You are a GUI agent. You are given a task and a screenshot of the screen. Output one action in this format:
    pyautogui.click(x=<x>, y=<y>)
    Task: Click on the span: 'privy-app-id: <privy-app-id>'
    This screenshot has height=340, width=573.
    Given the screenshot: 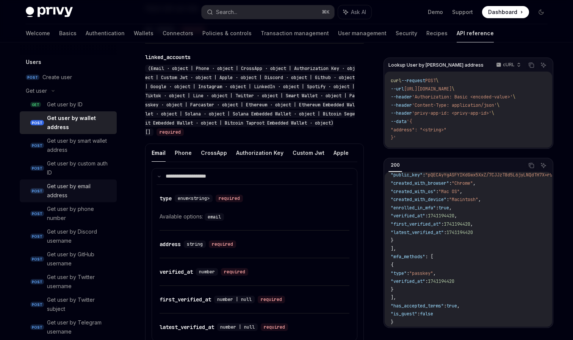 What is the action you would take?
    pyautogui.click(x=451, y=113)
    